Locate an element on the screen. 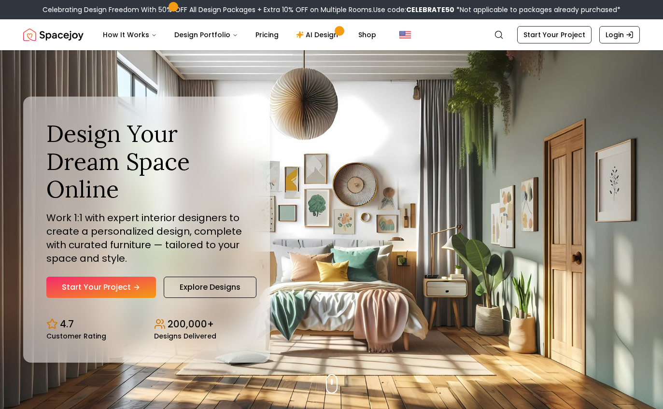 The height and width of the screenshot is (409, 663). a: Pricing is located at coordinates (267, 35).